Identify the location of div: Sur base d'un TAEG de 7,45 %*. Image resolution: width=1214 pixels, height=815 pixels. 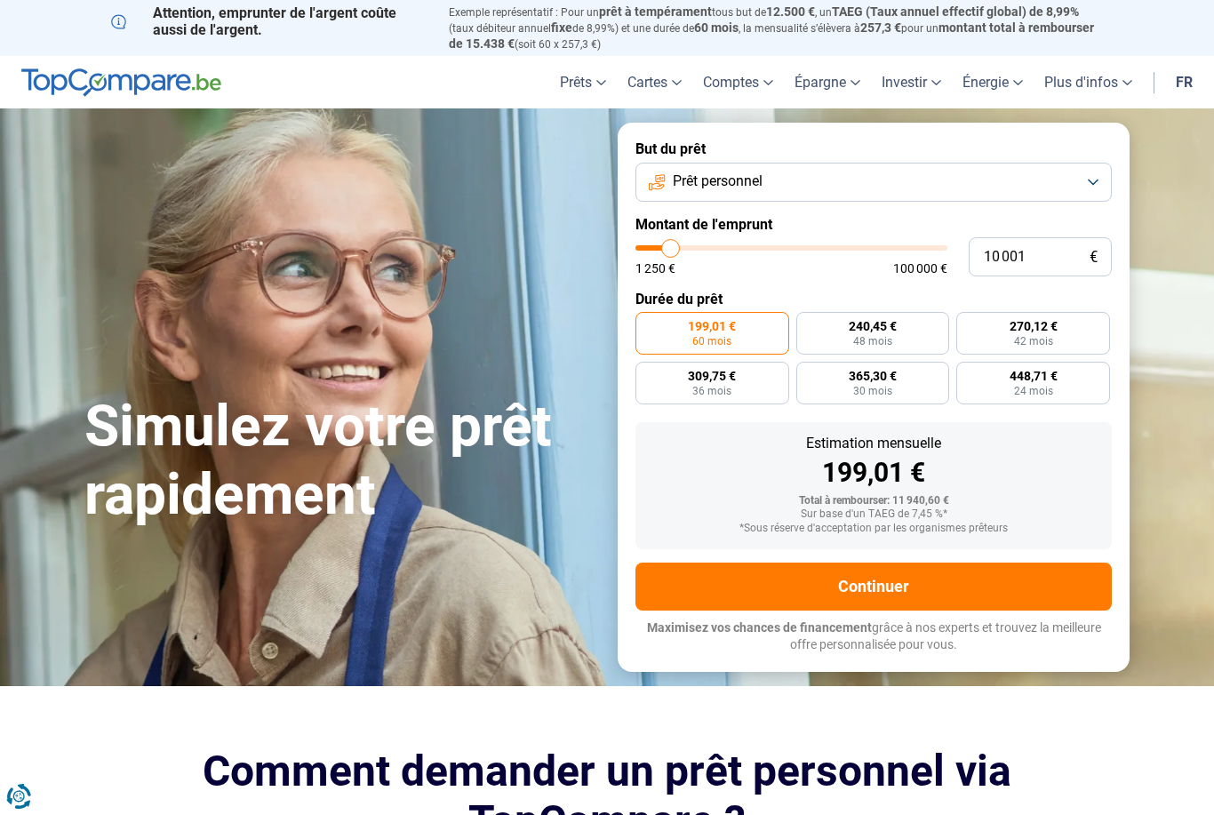
(874, 515).